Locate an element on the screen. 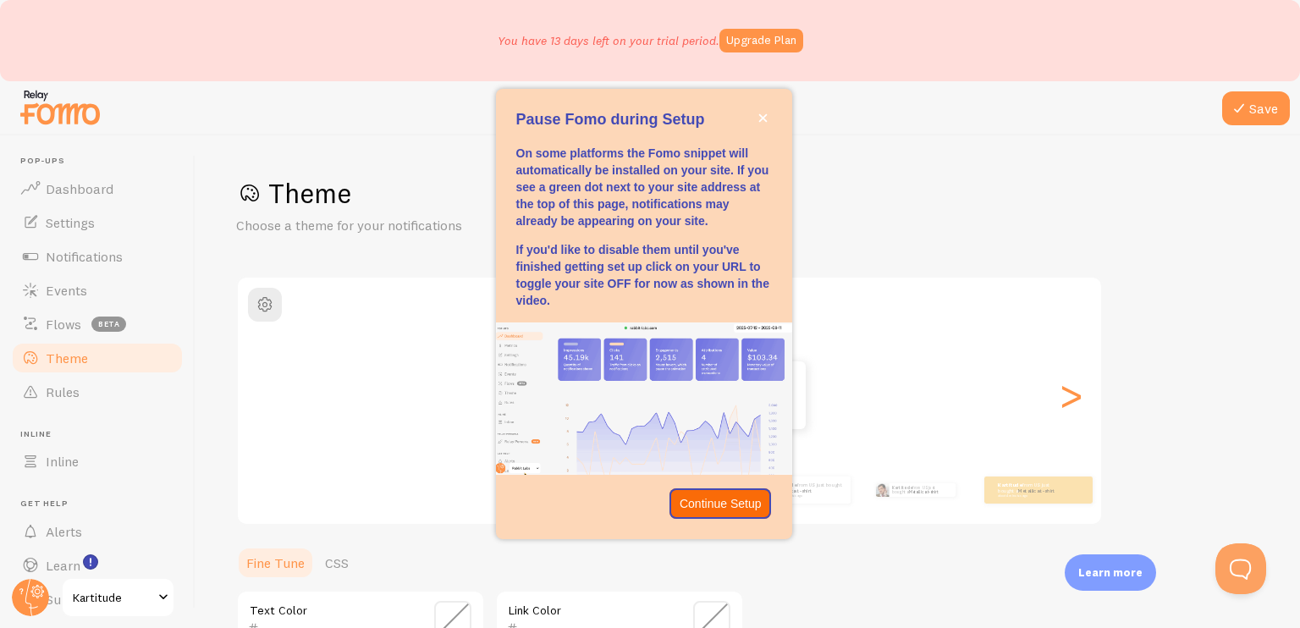 Image resolution: width=1300 pixels, height=628 pixels. a: Settings is located at coordinates (97, 223).